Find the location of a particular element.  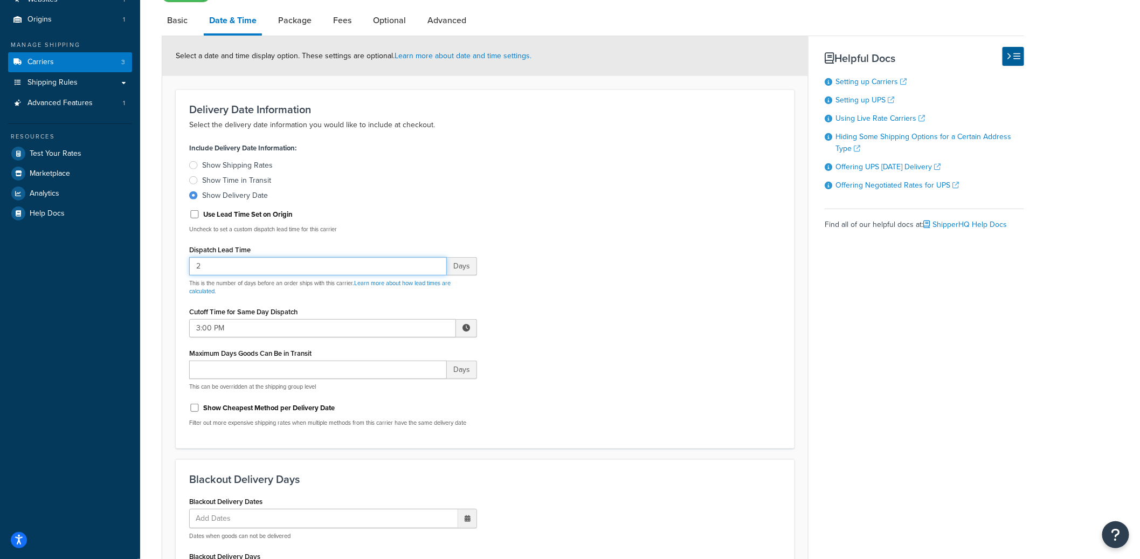

label: Dispatch Lead Time is located at coordinates (220, 250).